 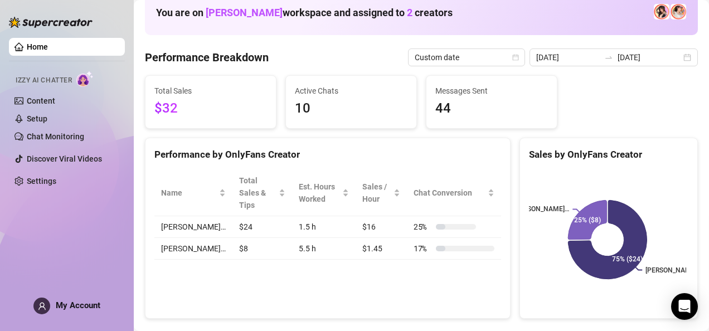 I want to click on span: $32, so click(x=211, y=109).